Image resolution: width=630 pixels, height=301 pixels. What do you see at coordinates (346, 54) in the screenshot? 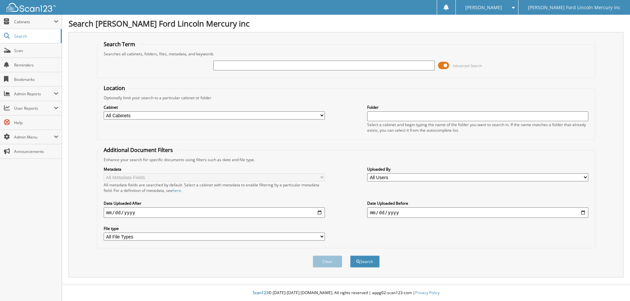
I see `div: Searches all cabinets, folders, files, metadata, and keywords` at bounding box center [346, 54].